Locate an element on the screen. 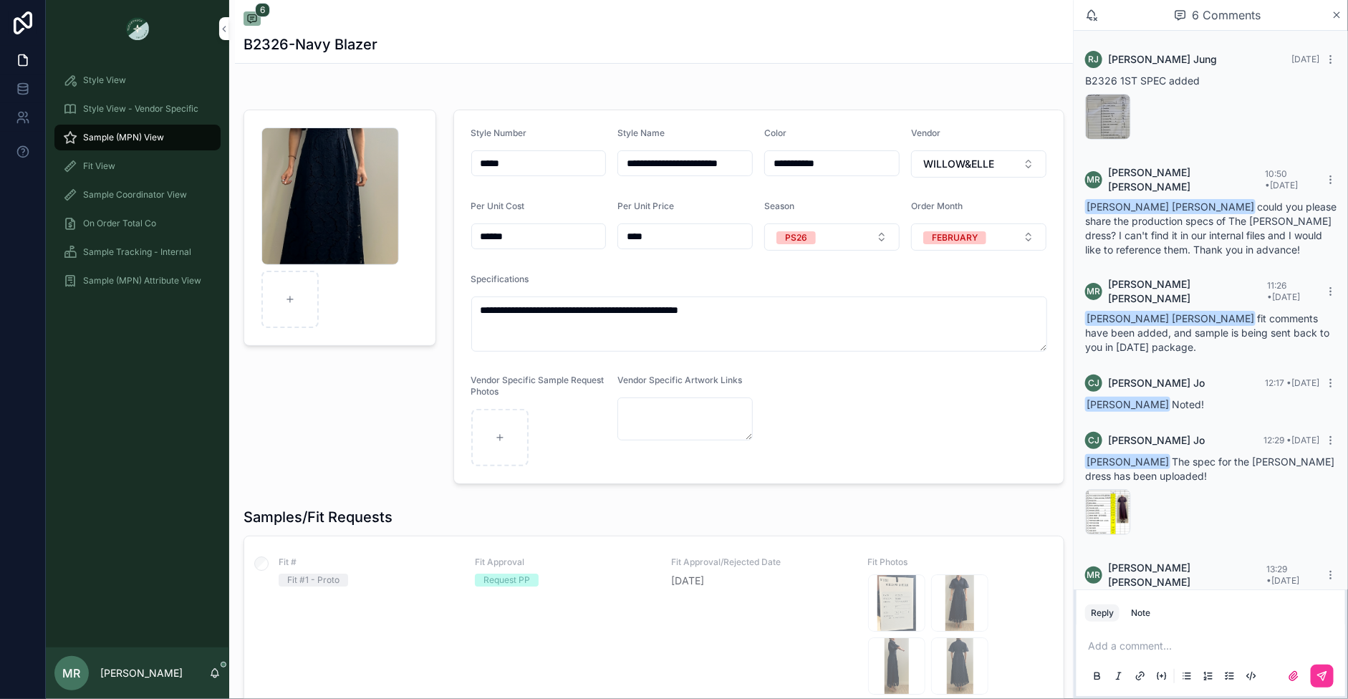 The image size is (1348, 699). span: Style Name is located at coordinates (641, 133).